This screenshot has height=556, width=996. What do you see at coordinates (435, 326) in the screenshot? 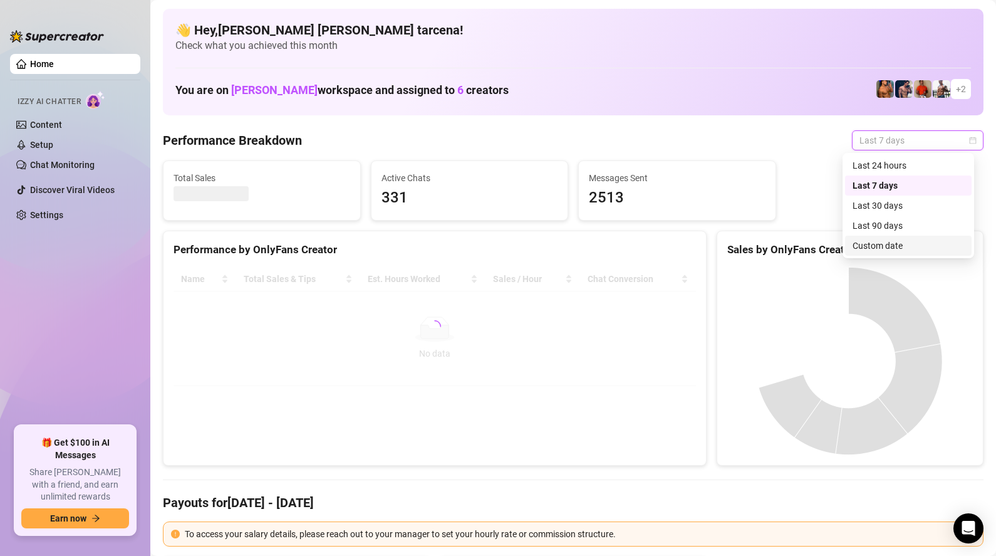
I see `span: loading` at bounding box center [435, 326].